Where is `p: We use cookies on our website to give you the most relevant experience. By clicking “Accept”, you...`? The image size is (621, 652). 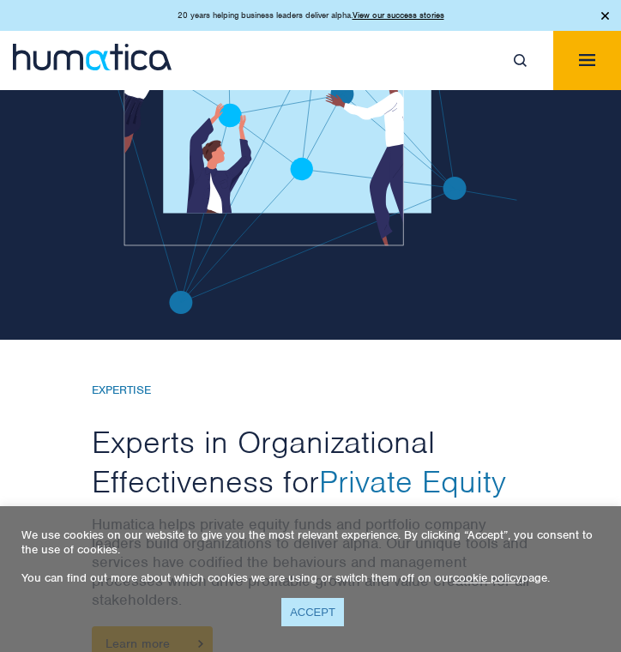 p: We use cookies on our website to give you the most relevant experience. By clicking “Accept”, you... is located at coordinates (310, 542).